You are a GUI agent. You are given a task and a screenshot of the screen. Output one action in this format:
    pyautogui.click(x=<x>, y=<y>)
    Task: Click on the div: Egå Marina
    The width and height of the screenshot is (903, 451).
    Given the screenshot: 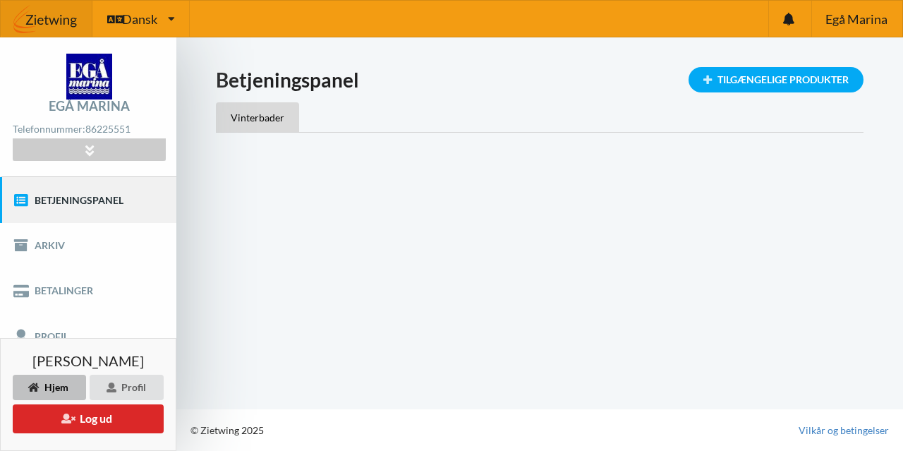 What is the action you would take?
    pyautogui.click(x=89, y=106)
    